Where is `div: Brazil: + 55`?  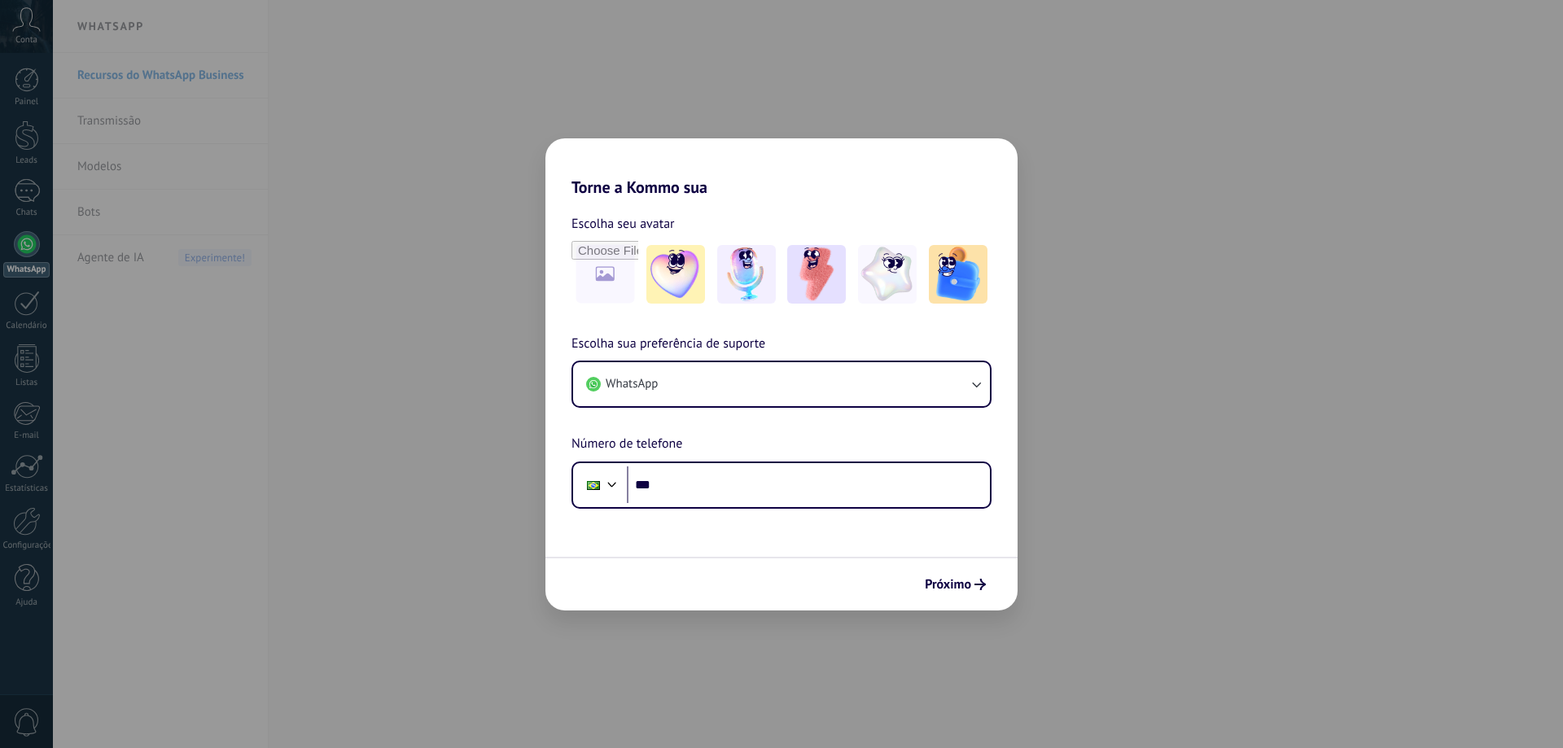
div: Brazil: + 55 is located at coordinates (593, 485).